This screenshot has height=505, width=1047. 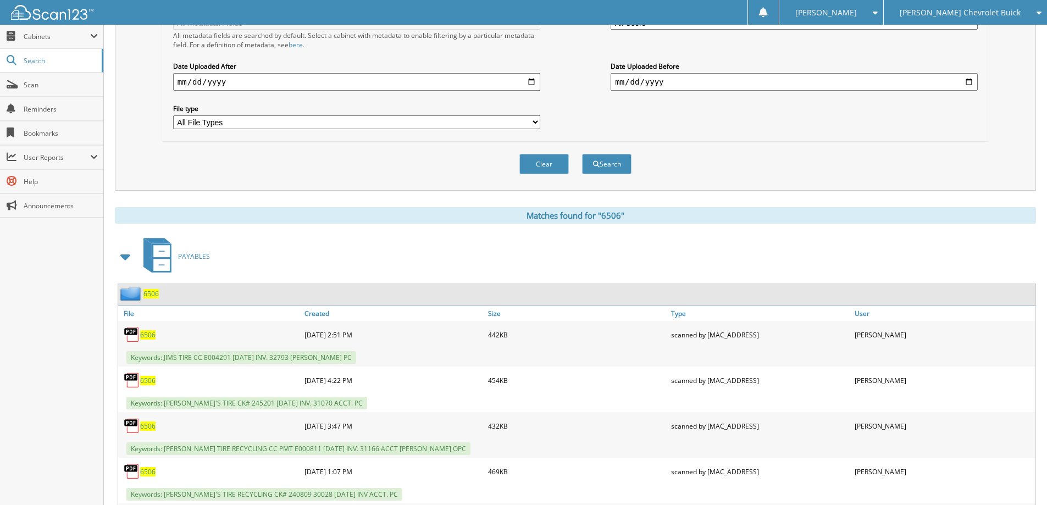 What do you see at coordinates (57, 36) in the screenshot?
I see `span: Cabinets` at bounding box center [57, 36].